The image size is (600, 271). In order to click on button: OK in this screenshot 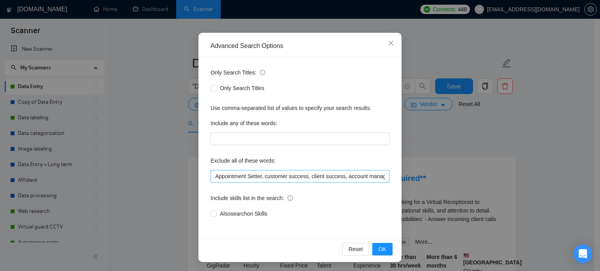, I will do `click(382, 250)`.